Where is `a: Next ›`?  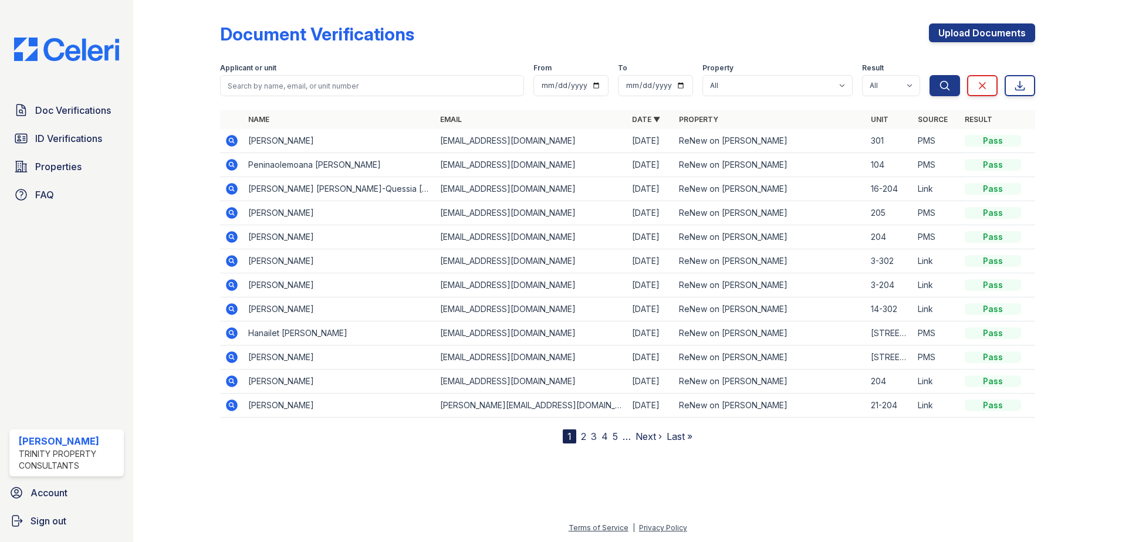 a: Next › is located at coordinates (648, 437).